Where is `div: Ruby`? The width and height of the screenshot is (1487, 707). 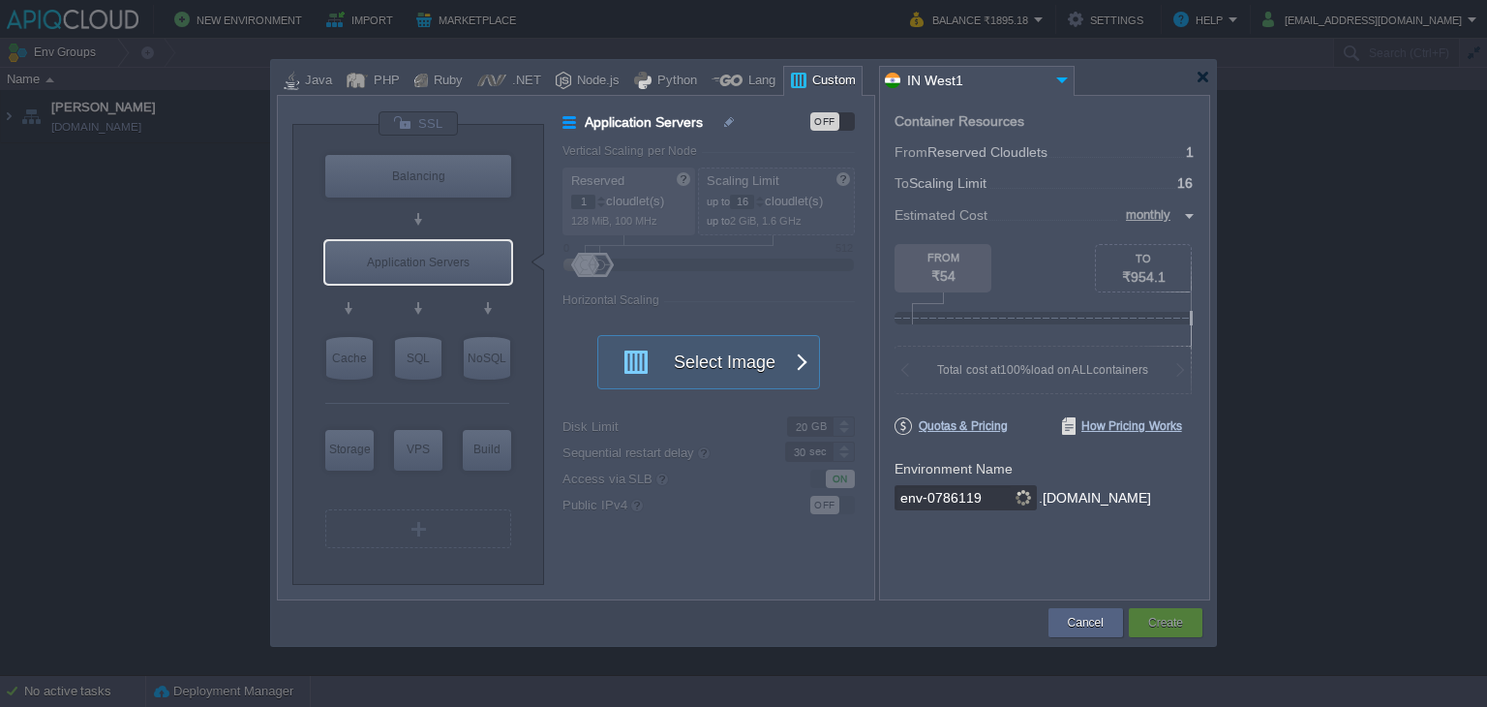 div: Ruby is located at coordinates (445, 81).